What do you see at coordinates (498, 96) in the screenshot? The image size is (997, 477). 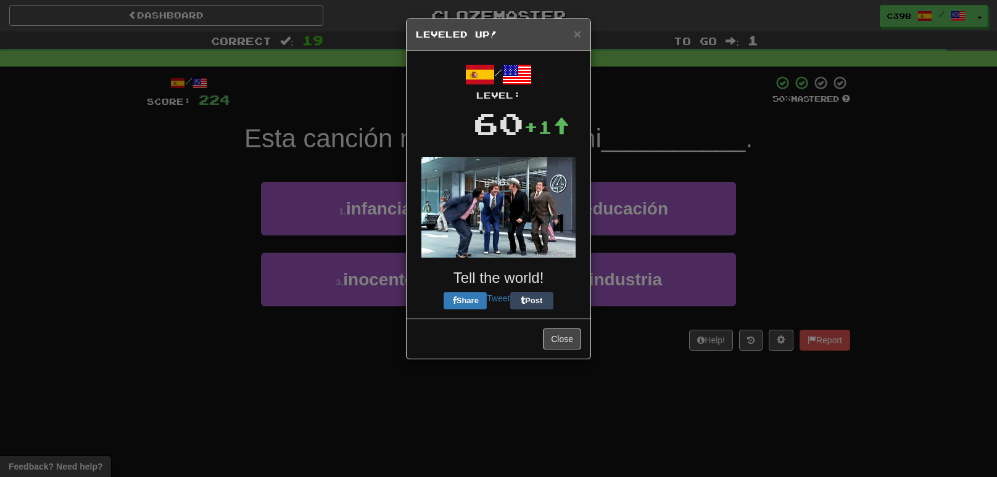 I see `div: Level:` at bounding box center [498, 96].